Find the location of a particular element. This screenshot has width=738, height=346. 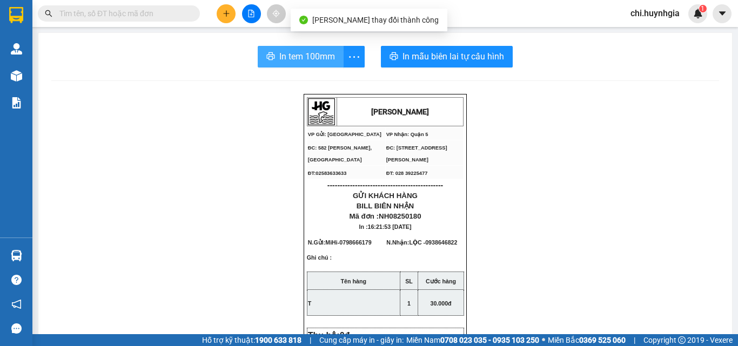

div: 0938646822 is located at coordinates (170, 54).